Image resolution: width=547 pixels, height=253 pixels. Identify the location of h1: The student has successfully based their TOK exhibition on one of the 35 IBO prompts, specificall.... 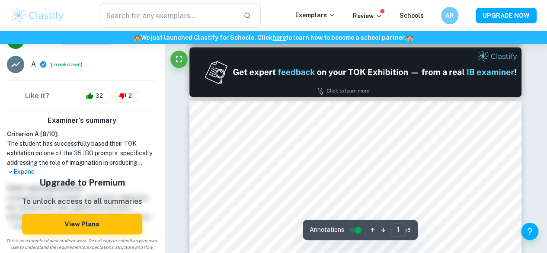
(82, 153).